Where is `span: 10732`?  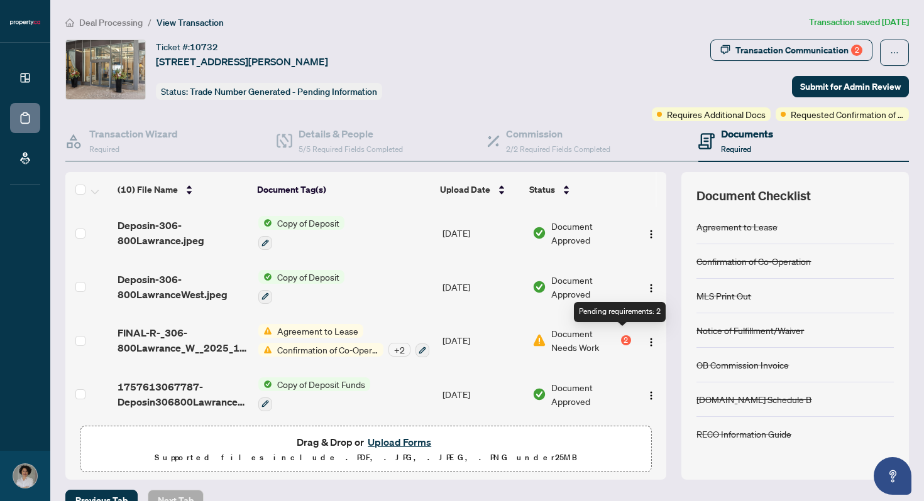
span: 10732 is located at coordinates (204, 47).